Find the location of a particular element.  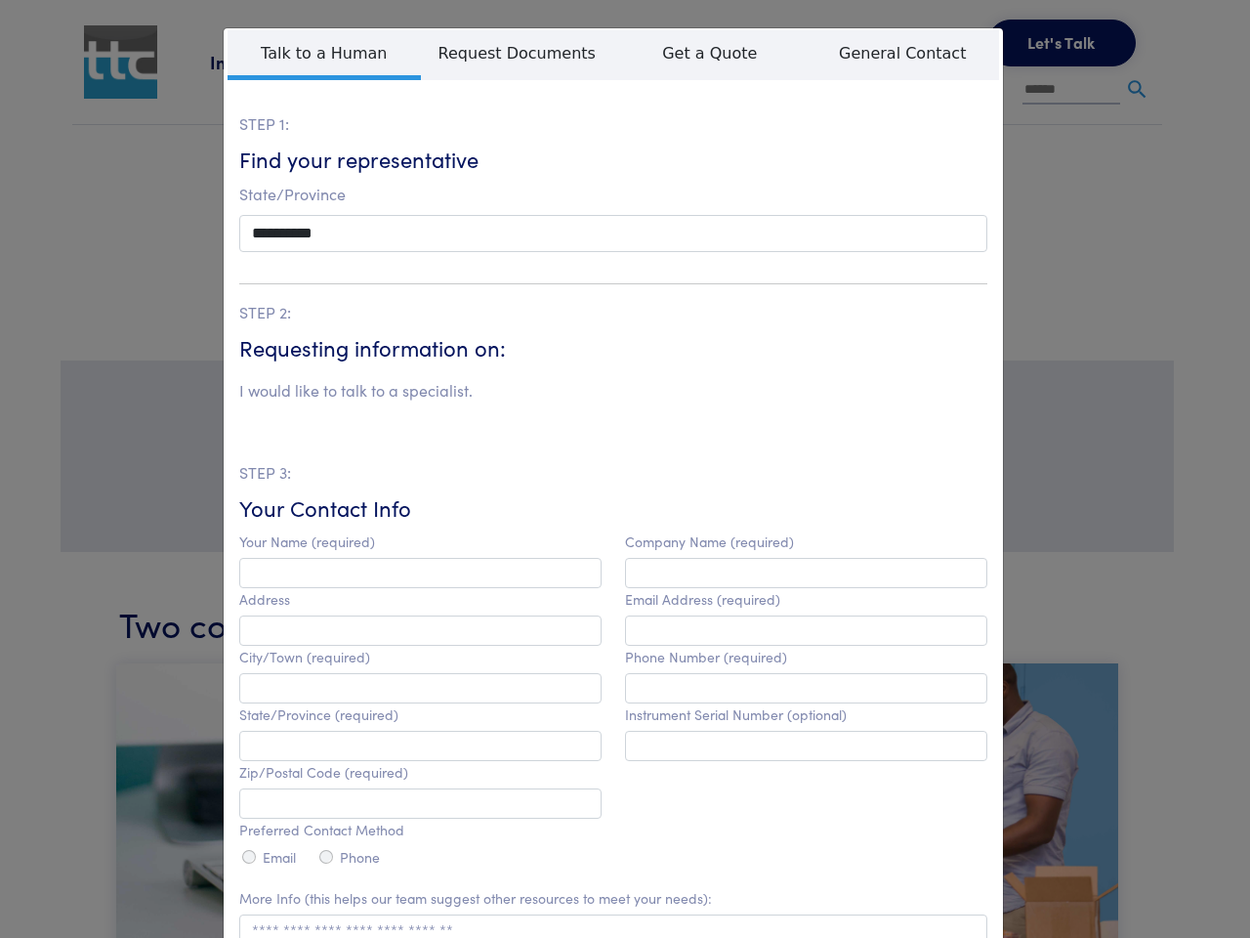

li: I would like to talk to a specialist. is located at coordinates (356, 391).